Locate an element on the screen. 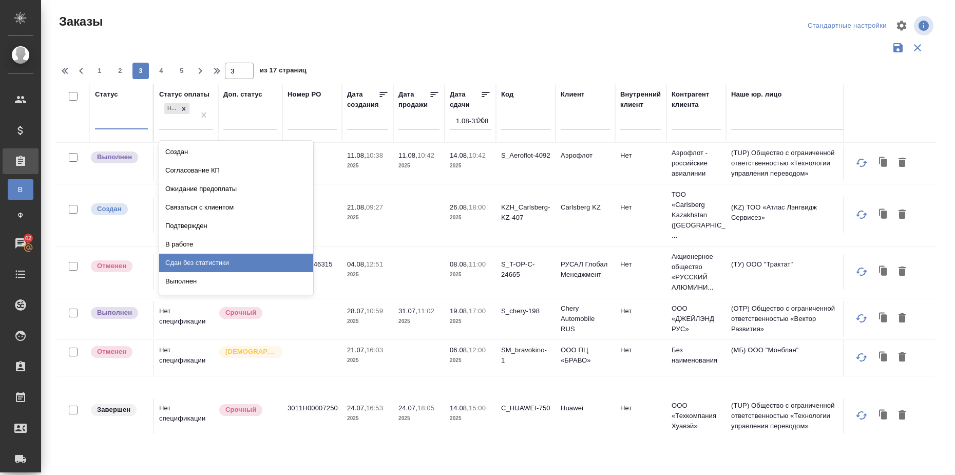  p: 11:00 is located at coordinates (477, 264).